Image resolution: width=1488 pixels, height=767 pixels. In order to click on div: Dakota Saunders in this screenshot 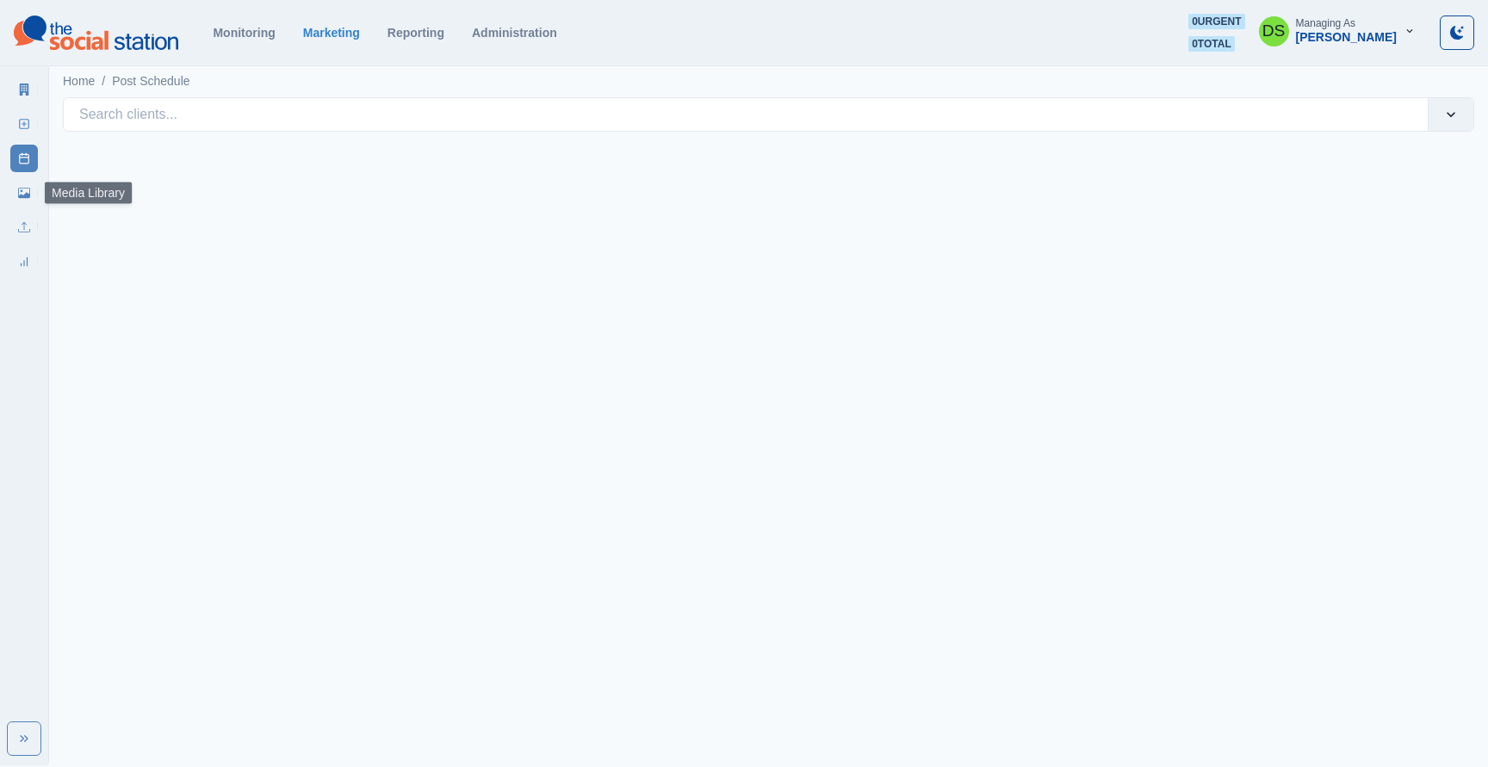, I will do `click(1274, 31)`.